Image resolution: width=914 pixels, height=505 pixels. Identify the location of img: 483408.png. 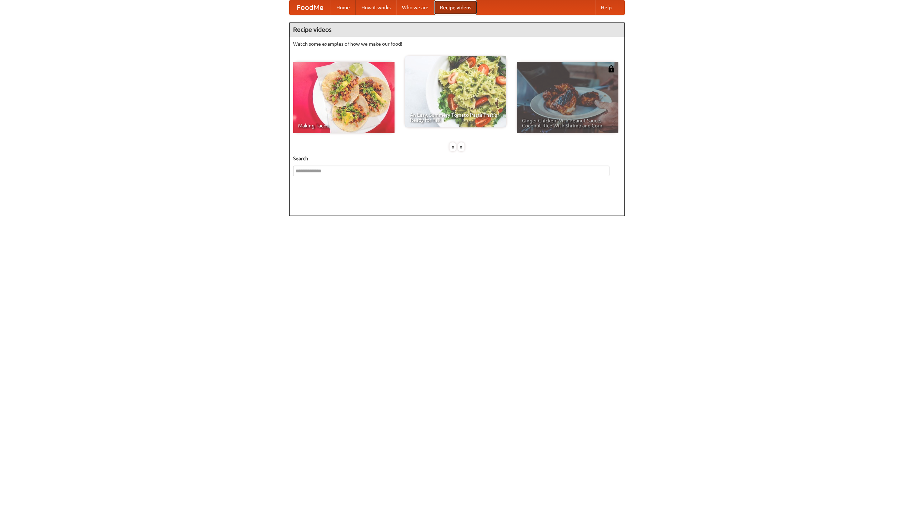
(611, 69).